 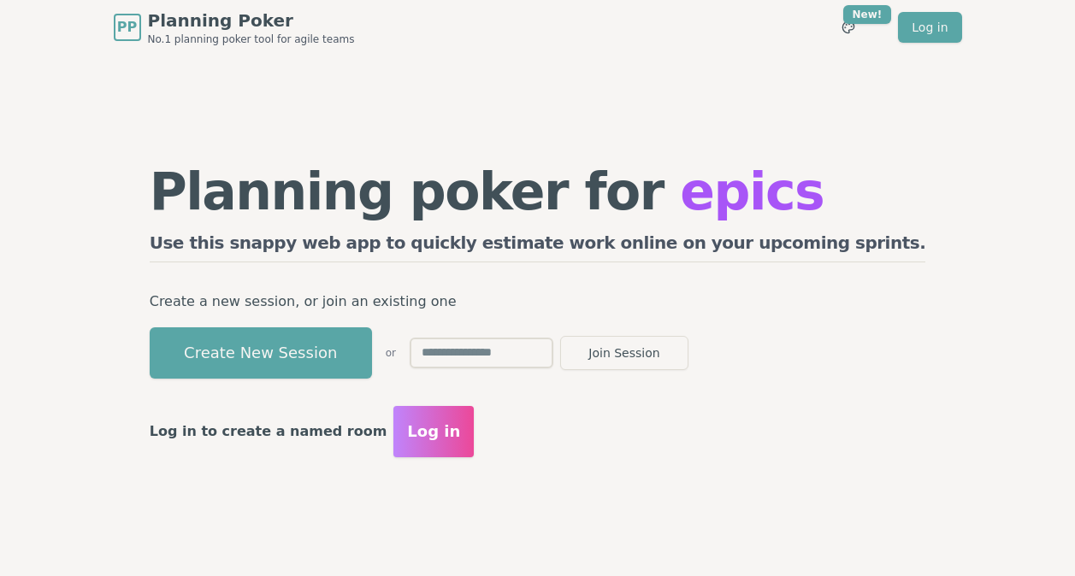 I want to click on button: Create New Session, so click(x=261, y=353).